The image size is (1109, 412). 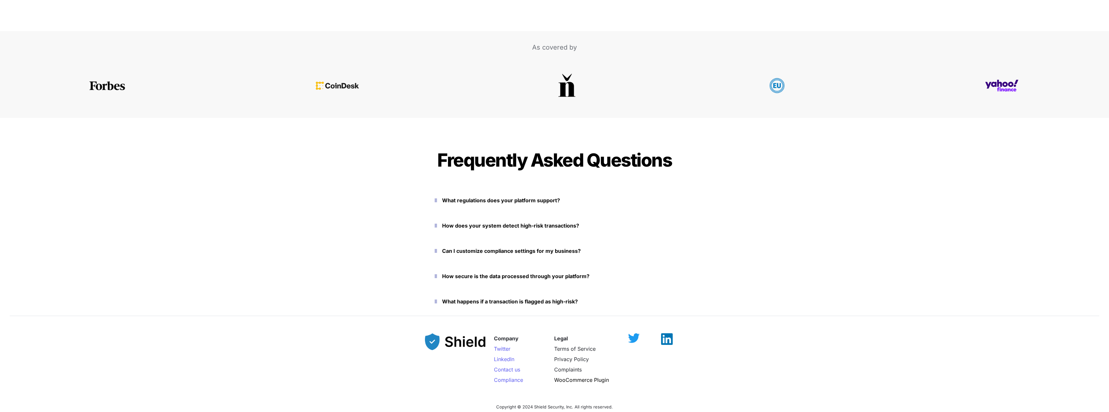 What do you see at coordinates (502, 348) in the screenshot?
I see `a: Twitter` at bounding box center [502, 348].